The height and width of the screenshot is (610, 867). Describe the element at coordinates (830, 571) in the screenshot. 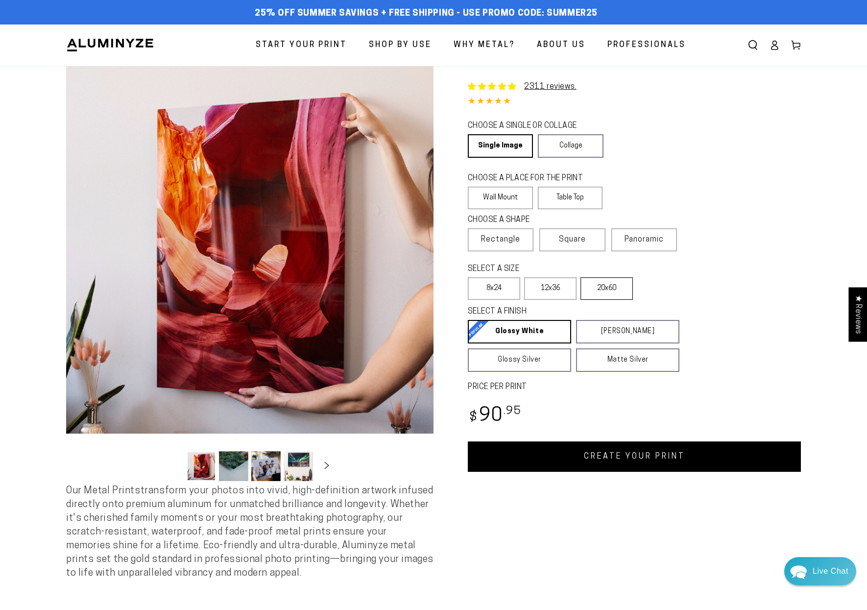

I see `div: Contact Us Directly` at that location.